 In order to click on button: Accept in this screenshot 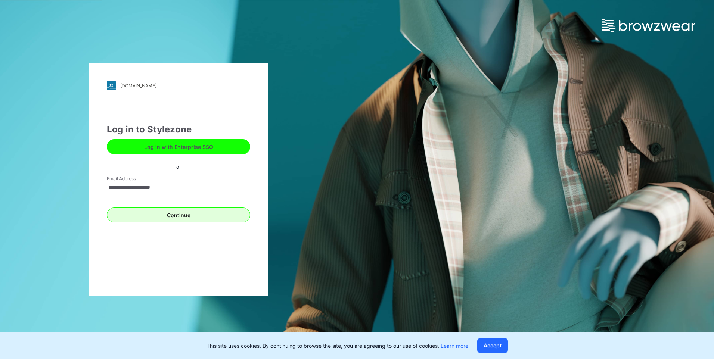, I will do `click(492, 346)`.